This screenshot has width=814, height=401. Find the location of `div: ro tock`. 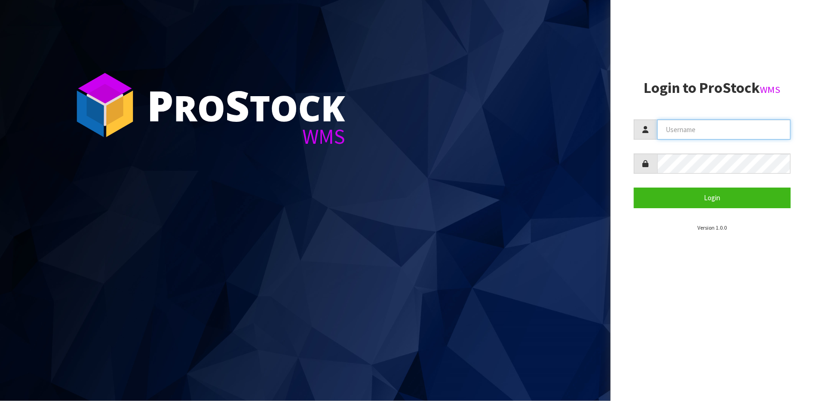

div: ro tock is located at coordinates (246, 105).